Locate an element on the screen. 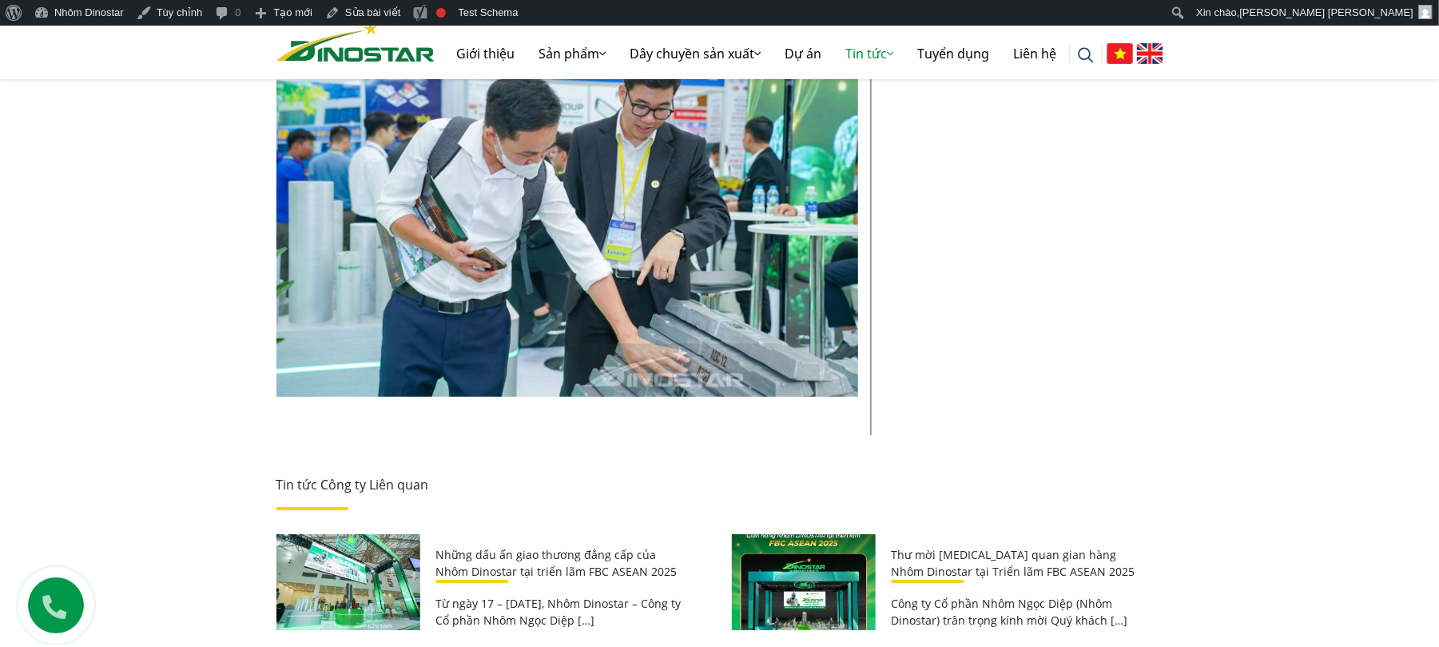  a: Những dấu ấn giao thương đẳng cấp của Nhôm Dinostar tại triển lãm FBC ASEAN 2025 is located at coordinates (557, 563).